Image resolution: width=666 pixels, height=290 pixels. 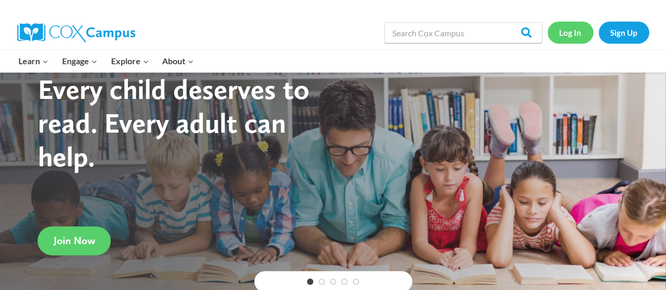 I want to click on button: Child menu of Explore, so click(x=130, y=61).